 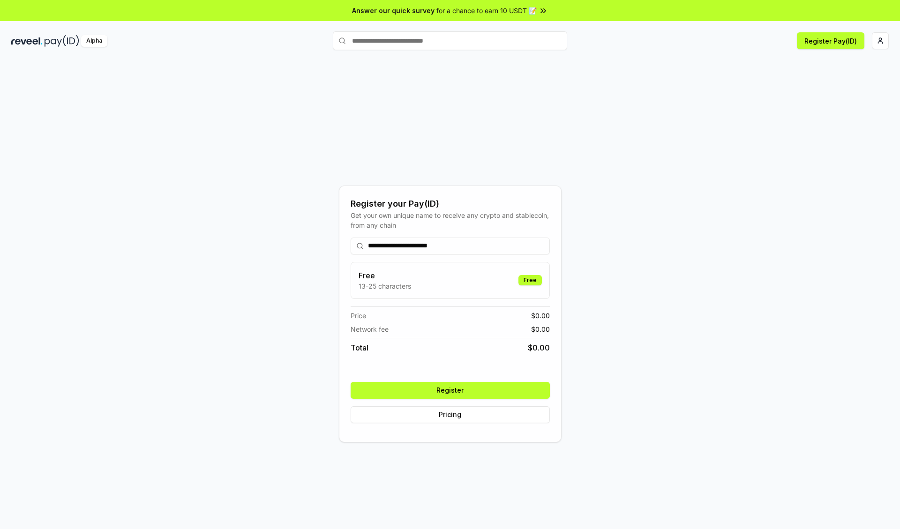 What do you see at coordinates (369, 329) in the screenshot?
I see `span: Network fee` at bounding box center [369, 329].